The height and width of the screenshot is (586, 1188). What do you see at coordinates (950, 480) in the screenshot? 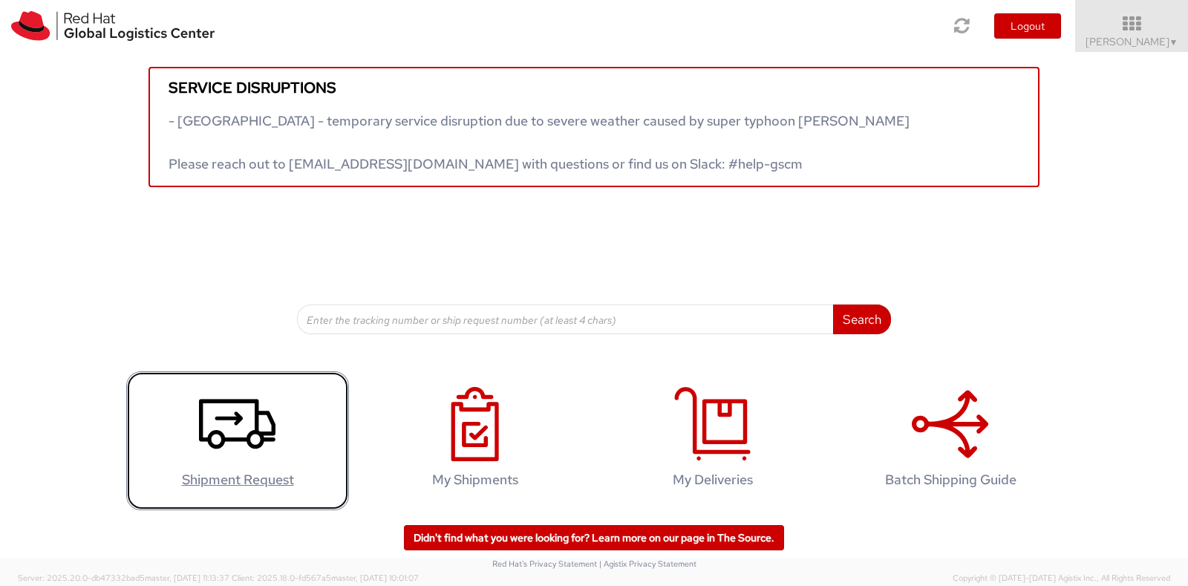
I see `h4: Batch Shipping Guide` at bounding box center [950, 480].